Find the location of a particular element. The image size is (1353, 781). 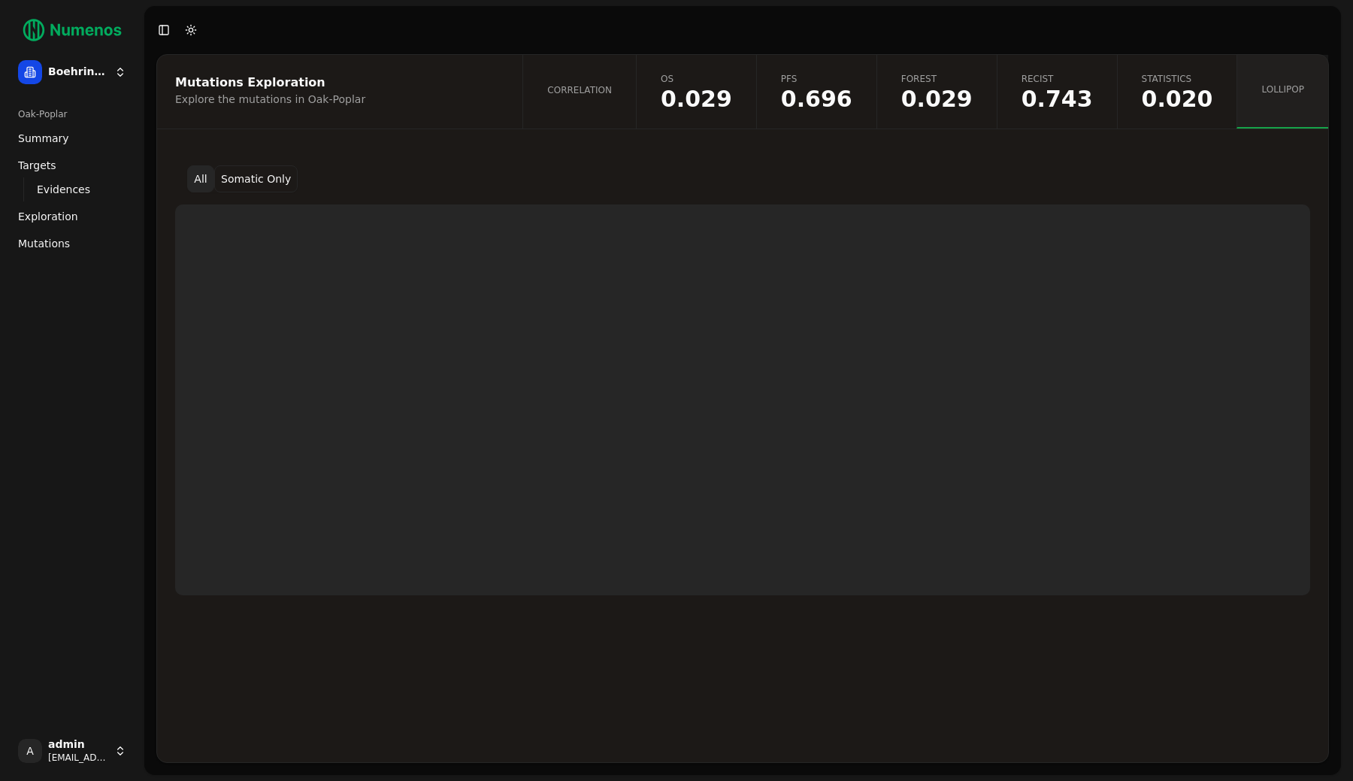

span: Statistics is located at coordinates (1177, 79).